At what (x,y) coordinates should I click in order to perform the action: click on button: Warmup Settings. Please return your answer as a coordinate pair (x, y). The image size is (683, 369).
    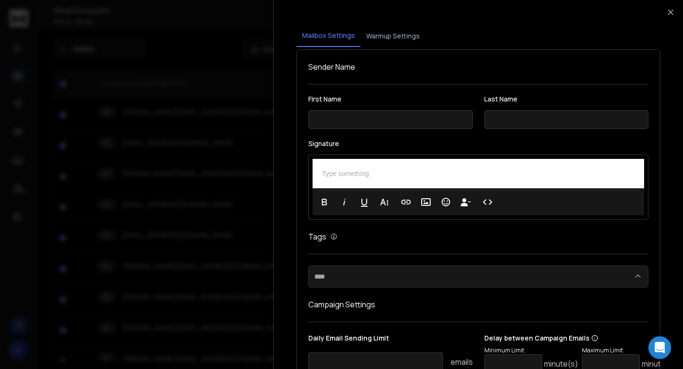
    Looking at the image, I should click on (393, 36).